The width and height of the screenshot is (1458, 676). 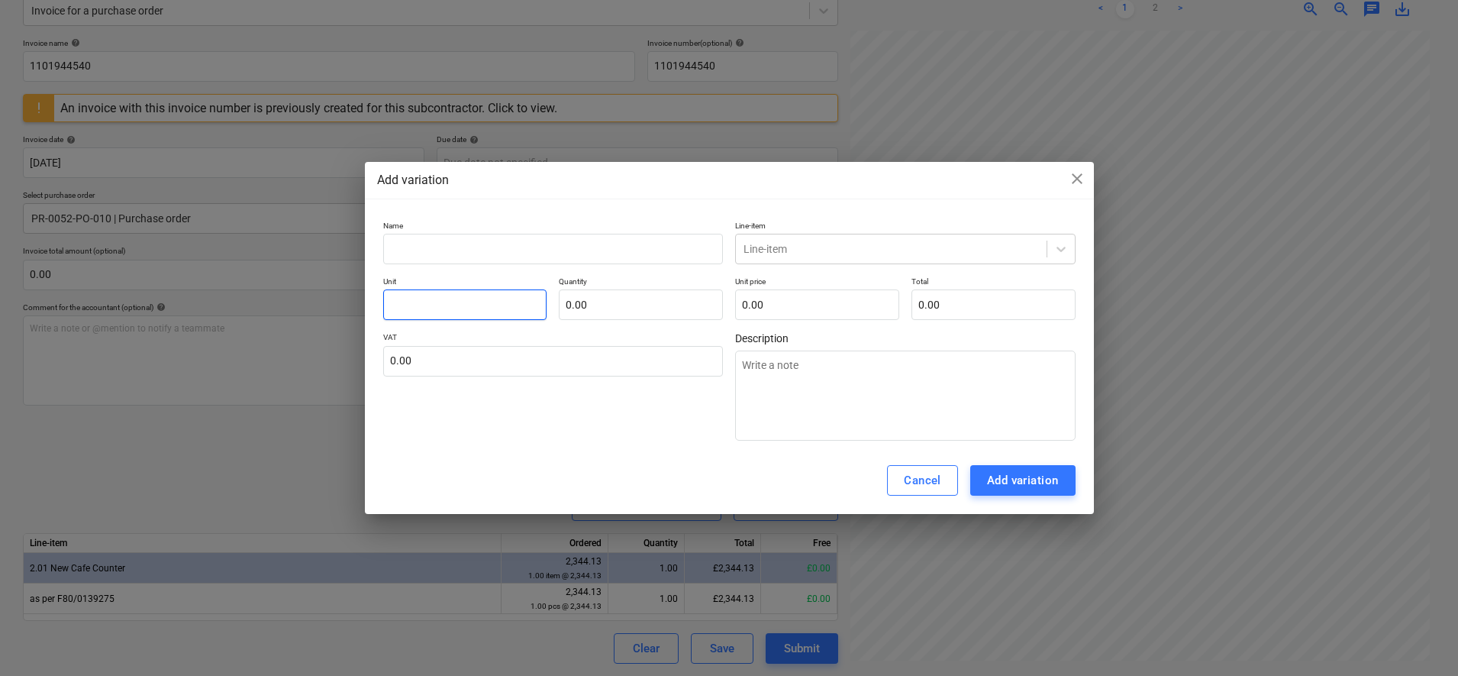 What do you see at coordinates (922, 480) in the screenshot?
I see `div: Cancel` at bounding box center [922, 480].